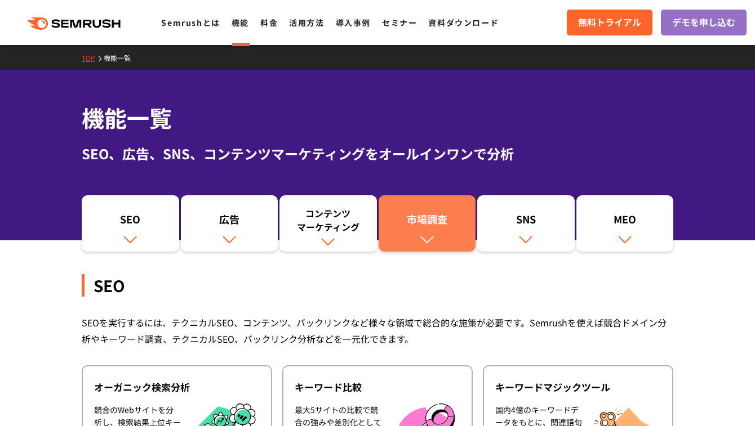 This screenshot has width=755, height=426. I want to click on div: コンテンツ マーケティング, so click(328, 220).